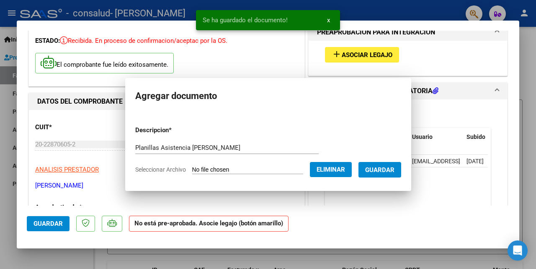 Image resolution: width=536 pixels, height=269 pixels. Describe the element at coordinates (518, 250) in the screenshot. I see `div: Open Intercom Messenger` at that location.